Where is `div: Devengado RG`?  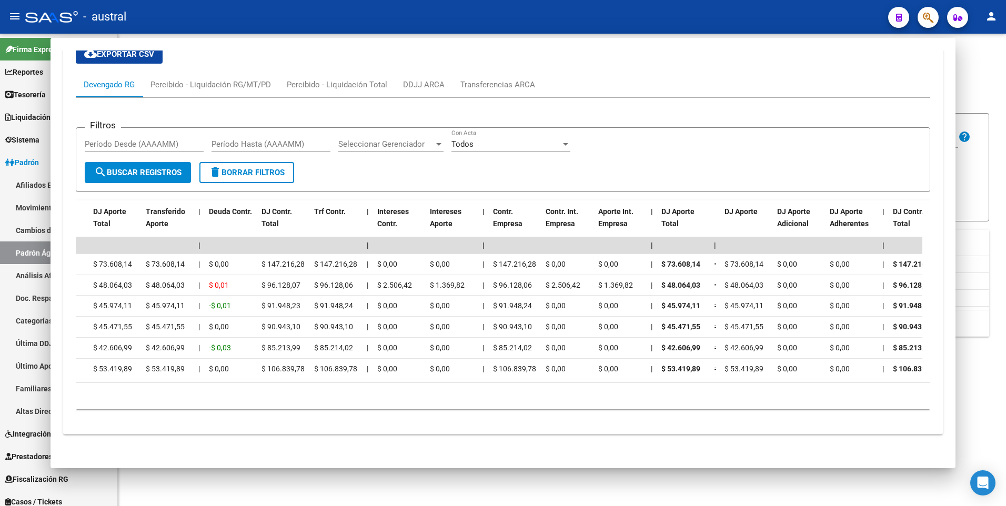
div: Devengado RG is located at coordinates (109, 85).